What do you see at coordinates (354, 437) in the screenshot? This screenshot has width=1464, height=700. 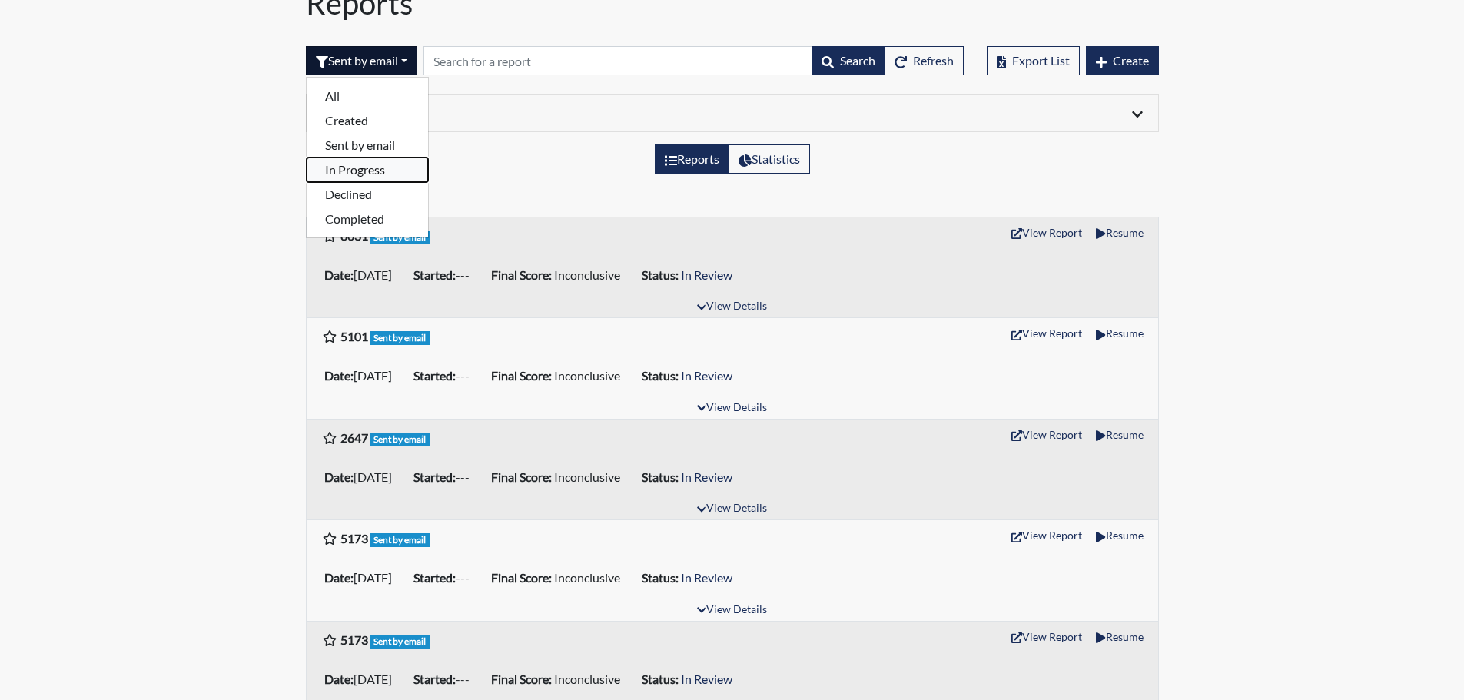 I see `b: 2647` at bounding box center [354, 437].